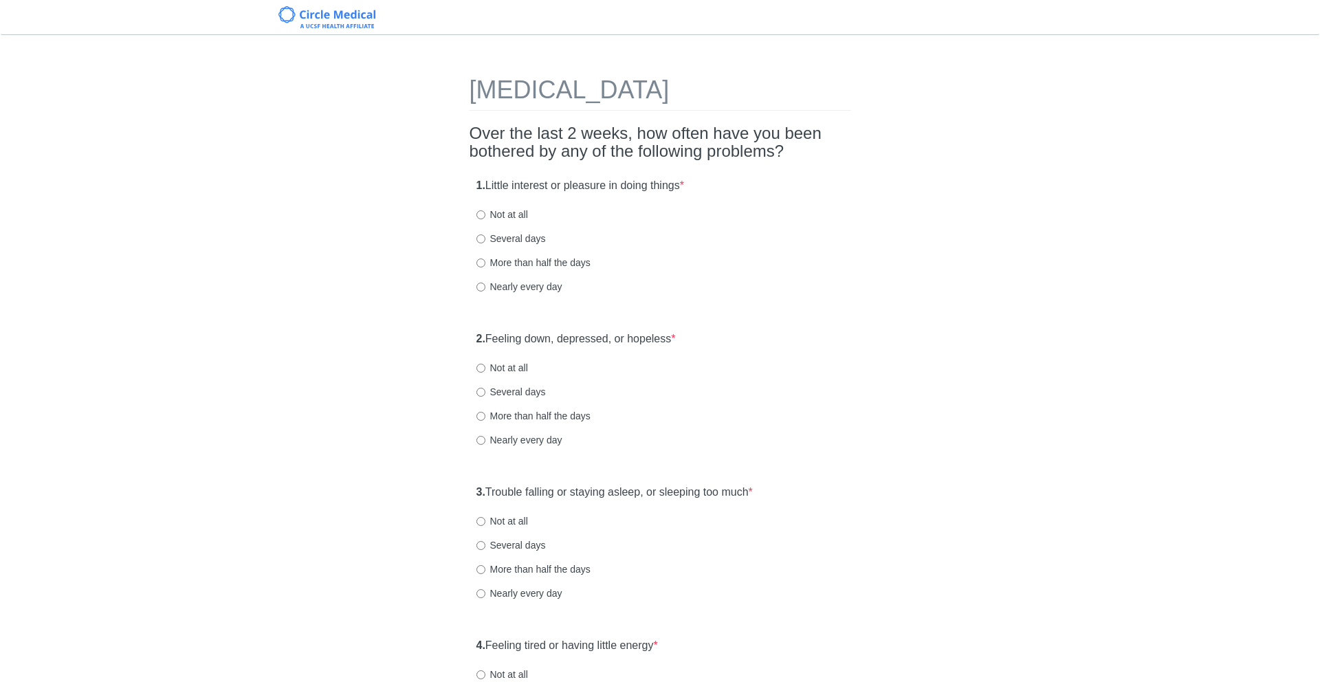  What do you see at coordinates (481, 338) in the screenshot?
I see `strong: 2.` at bounding box center [481, 338].